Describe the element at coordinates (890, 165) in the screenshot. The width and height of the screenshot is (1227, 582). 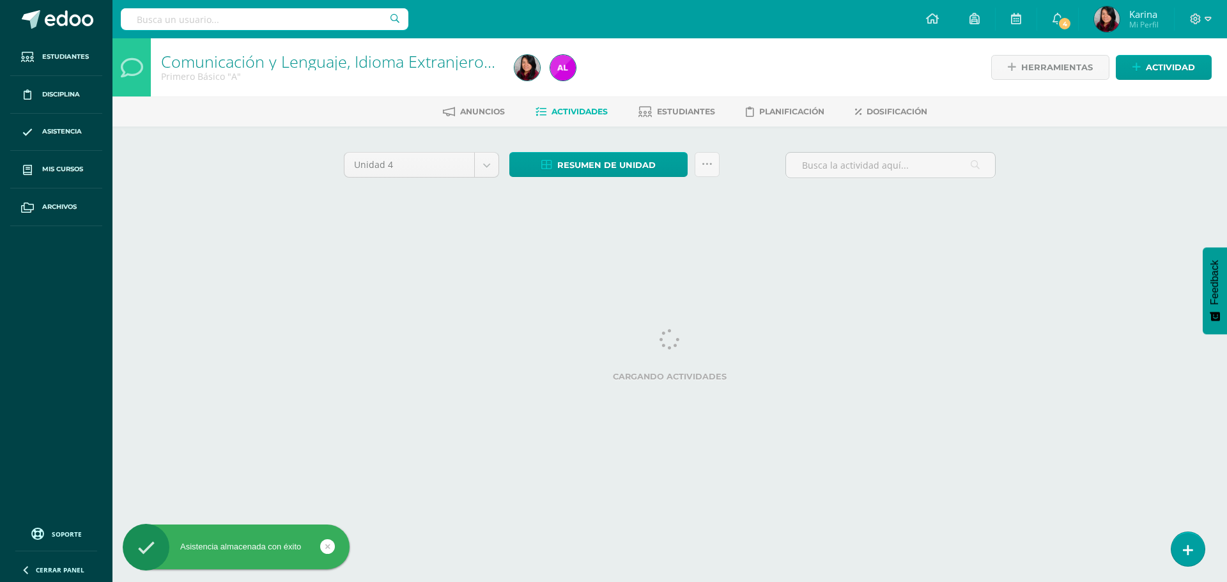
I see `input: Busca la actividad aquí...` at that location.